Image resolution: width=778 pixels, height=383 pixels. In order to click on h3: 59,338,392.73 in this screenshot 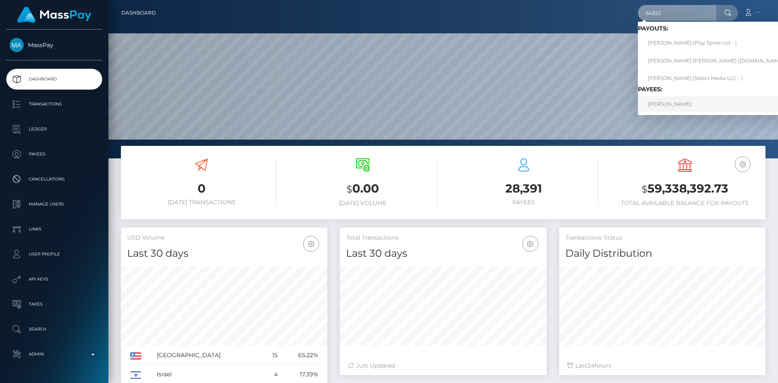, I will do `click(685, 189)`.